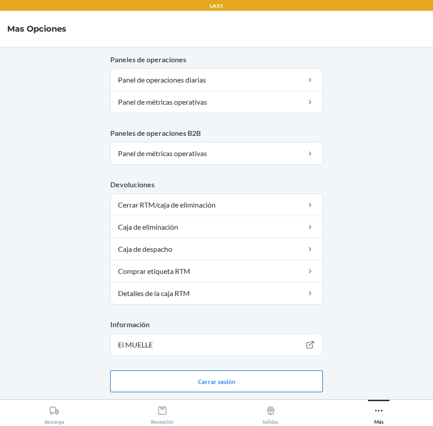  Describe the element at coordinates (216, 325) in the screenshot. I see `p: Información` at that location.